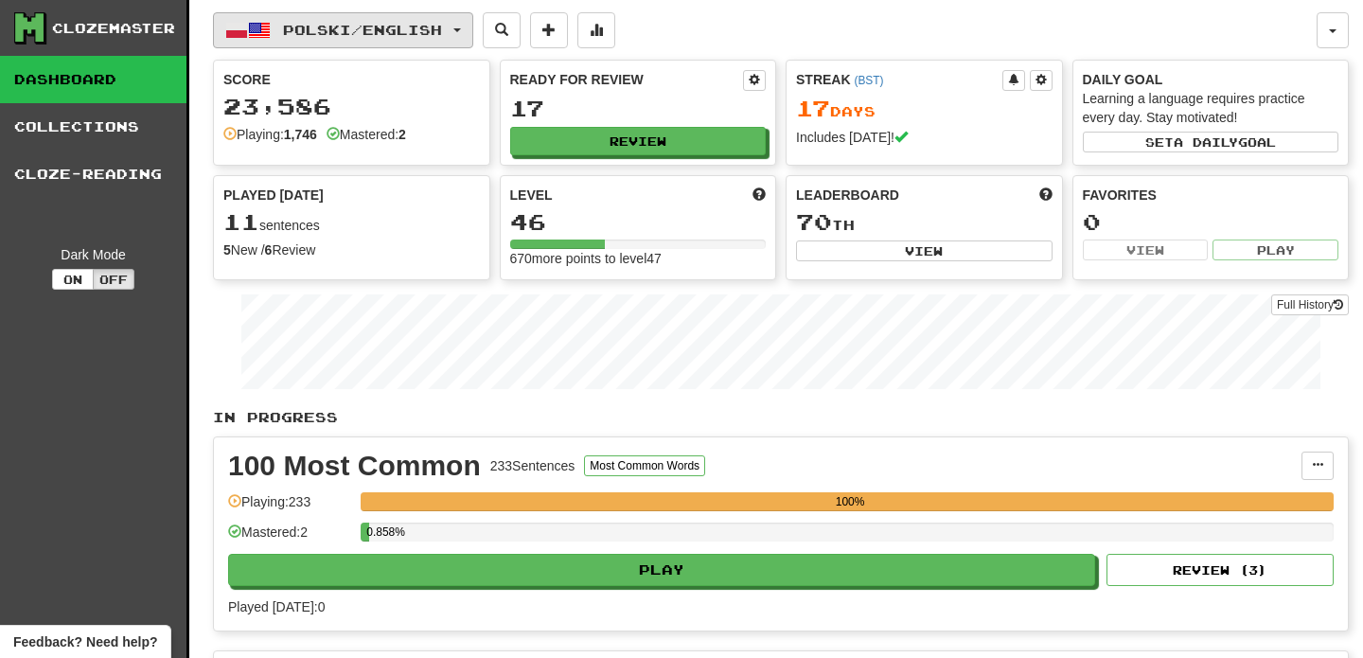  Describe the element at coordinates (549, 30) in the screenshot. I see `button: Add sentence to collection` at that location.